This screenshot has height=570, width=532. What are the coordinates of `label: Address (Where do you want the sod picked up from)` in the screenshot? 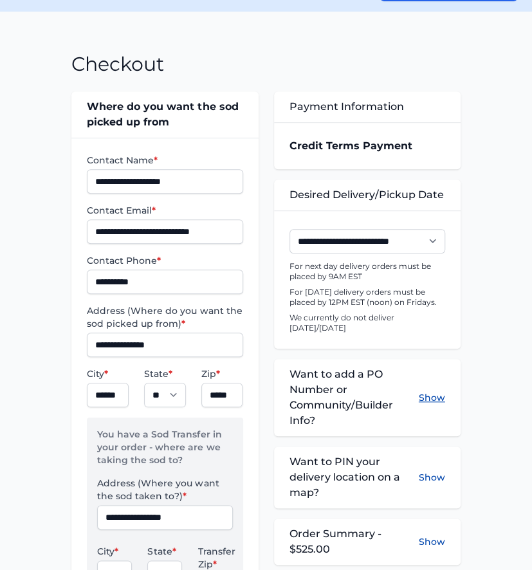 It's located at (165, 317).